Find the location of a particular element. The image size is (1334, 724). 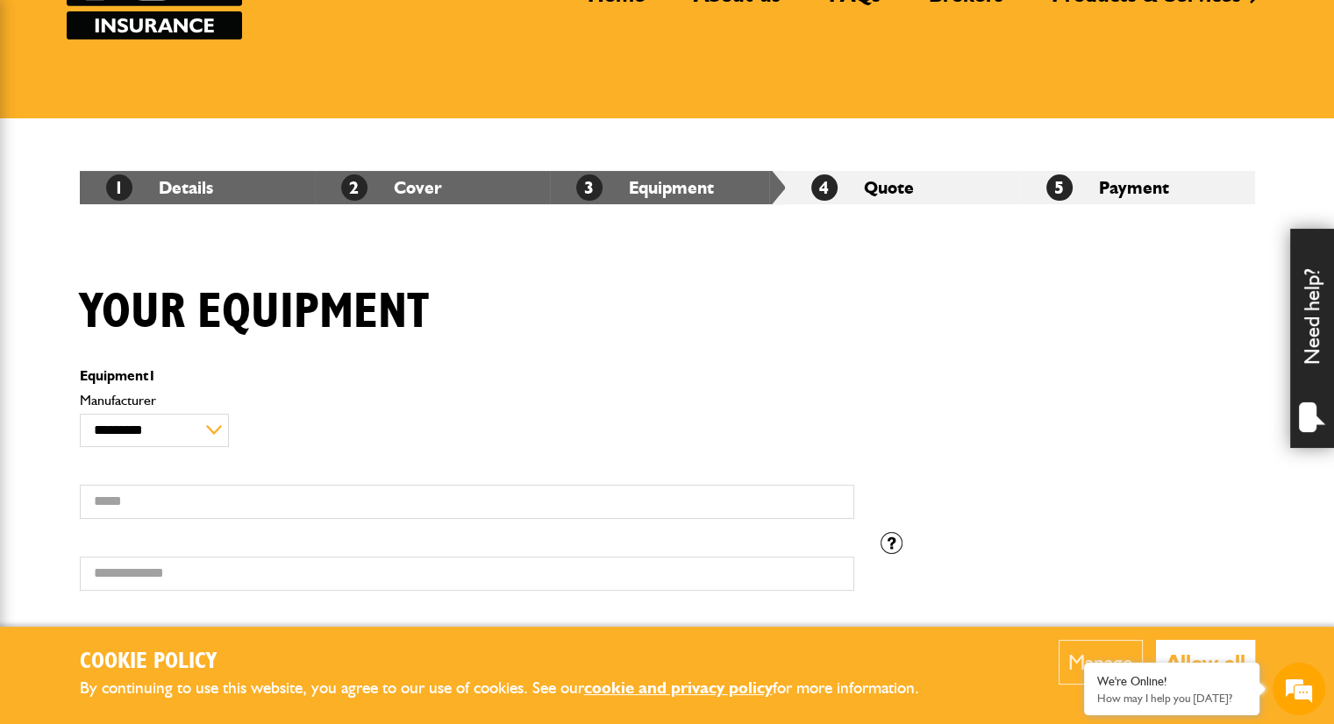

p: By continuing to use this website, you agree to our use of cookies. See our for more information. is located at coordinates (514, 689).